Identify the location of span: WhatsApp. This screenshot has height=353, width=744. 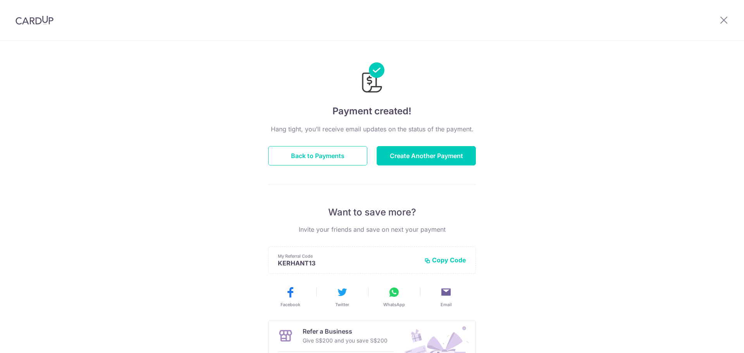
(394, 305).